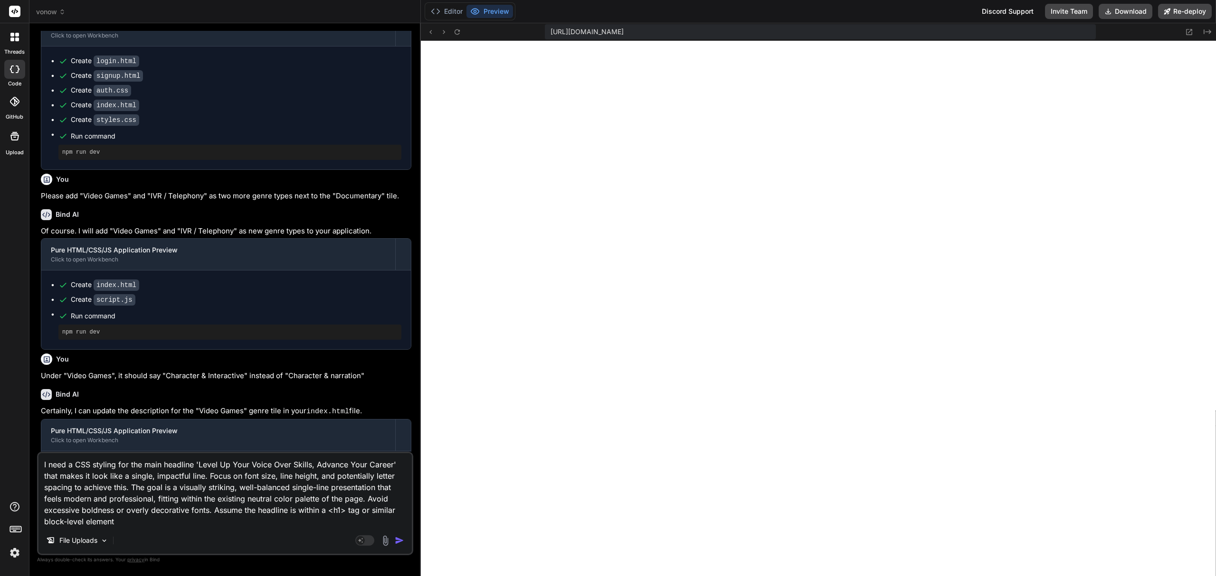 This screenshot has height=576, width=1216. I want to click on label: GitHub, so click(14, 117).